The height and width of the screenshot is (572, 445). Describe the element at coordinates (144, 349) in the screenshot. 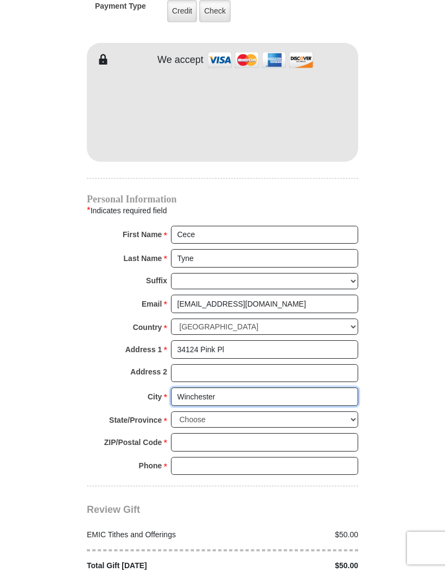

I see `strong: Address 1` at that location.